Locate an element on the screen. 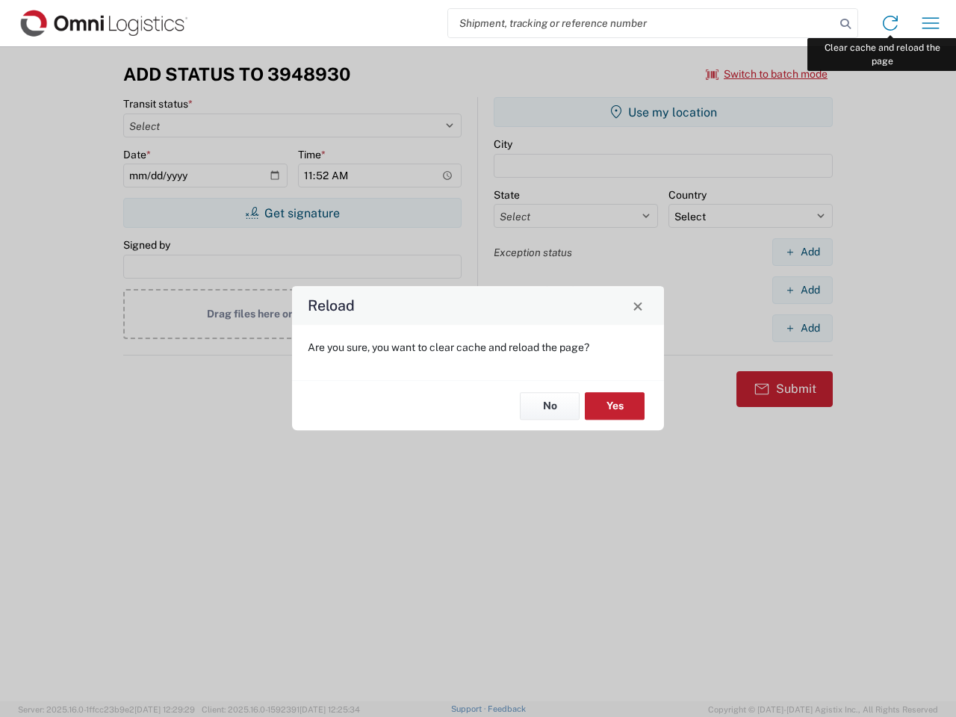  h4: Reload is located at coordinates (331, 305).